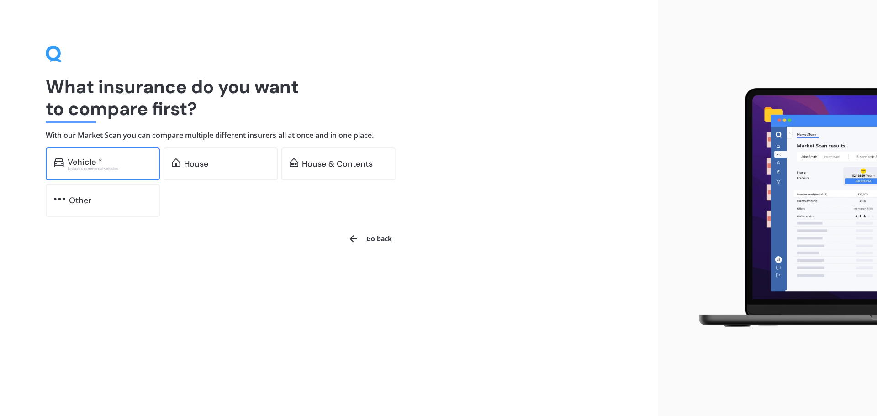 Image resolution: width=877 pixels, height=416 pixels. What do you see at coordinates (329, 135) in the screenshot?
I see `h4: With our Market Scan you can compare multiple different insurers all at once and in one place.` at bounding box center [329, 135].